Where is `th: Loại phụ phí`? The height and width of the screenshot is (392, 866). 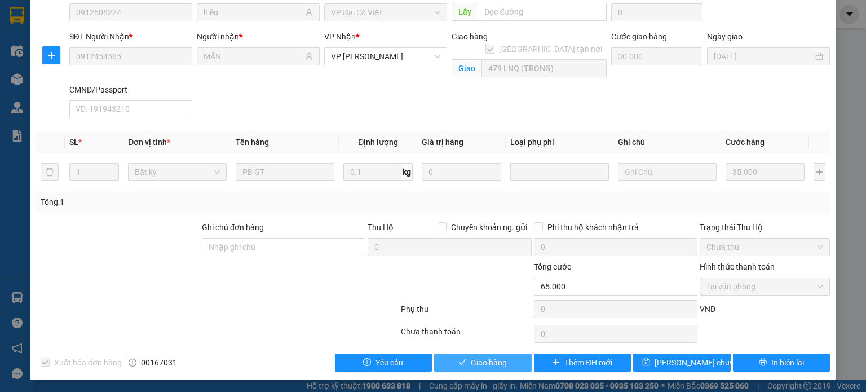 th: Loại phụ phí is located at coordinates (559, 142).